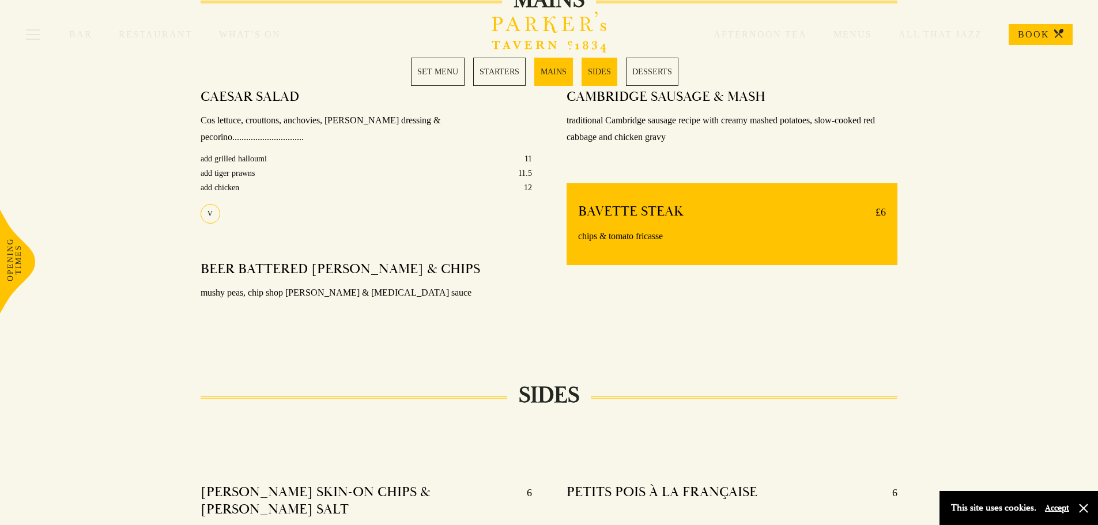 This screenshot has height=525, width=1098. What do you see at coordinates (228, 173) in the screenshot?
I see `p: add tiger prawns` at bounding box center [228, 173].